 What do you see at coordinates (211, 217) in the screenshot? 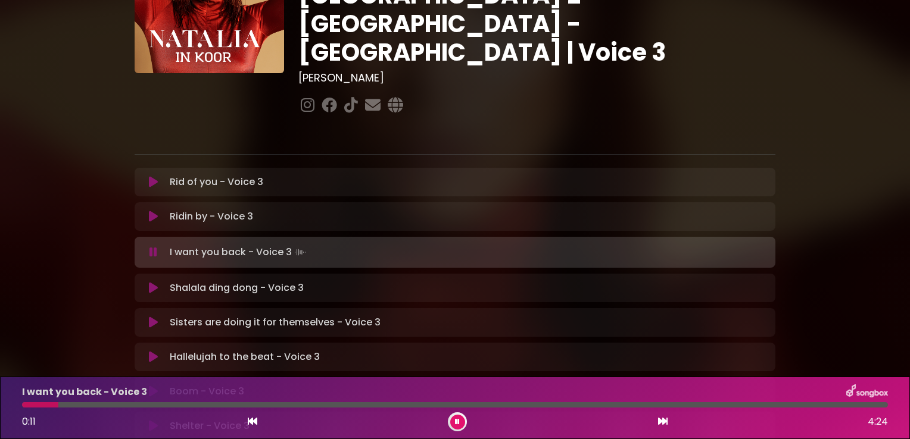
I see `p: Ridin by - Voice 3` at bounding box center [211, 217].